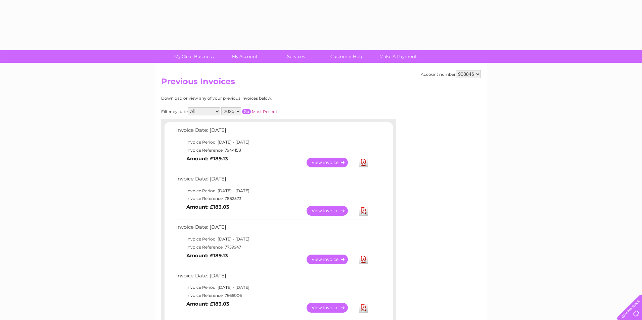  Describe the element at coordinates (245, 56) in the screenshot. I see `a: My Account` at that location.